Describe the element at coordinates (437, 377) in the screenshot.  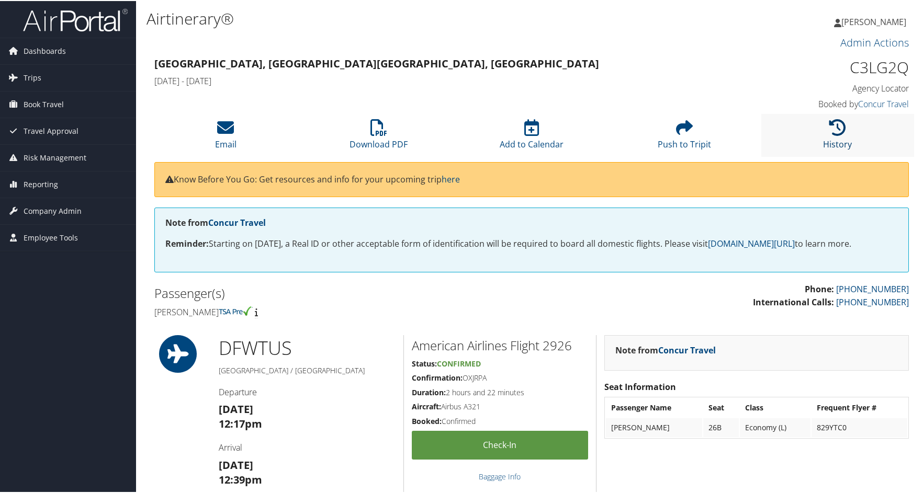
I see `strong: Confirmation:` at that location.